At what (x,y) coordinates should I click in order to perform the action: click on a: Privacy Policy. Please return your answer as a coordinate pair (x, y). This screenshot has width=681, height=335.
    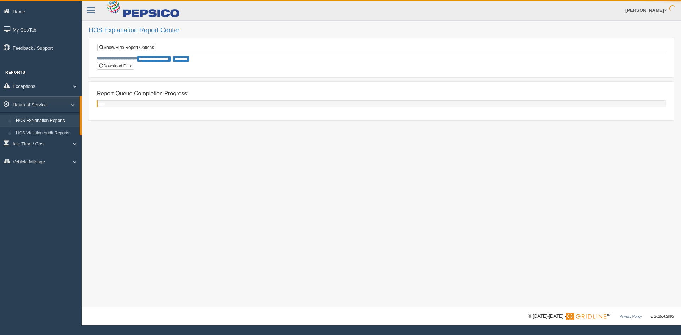
    Looking at the image, I should click on (630, 316).